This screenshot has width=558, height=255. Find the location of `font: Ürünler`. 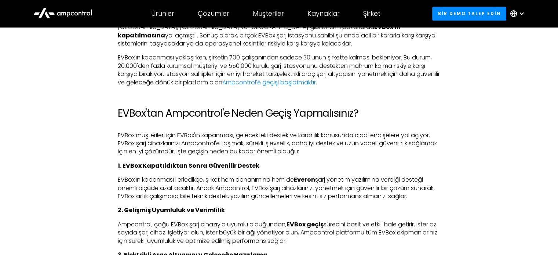

font: Ürünler is located at coordinates (163, 13).